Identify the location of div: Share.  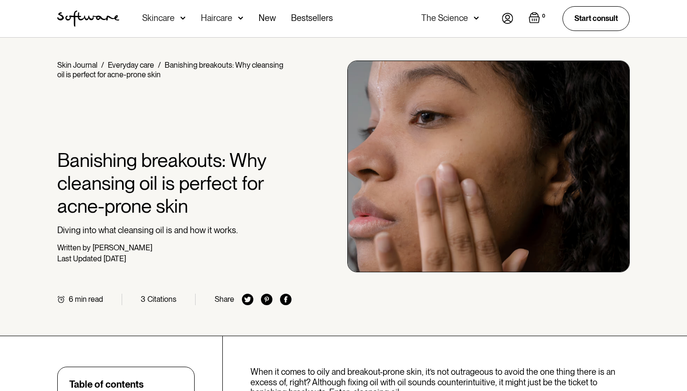
(224, 299).